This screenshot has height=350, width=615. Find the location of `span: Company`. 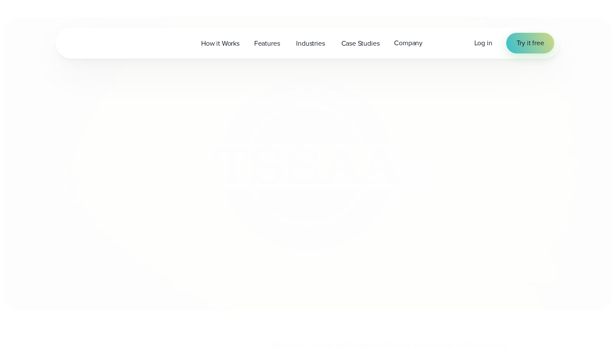

span: Company is located at coordinates (408, 43).